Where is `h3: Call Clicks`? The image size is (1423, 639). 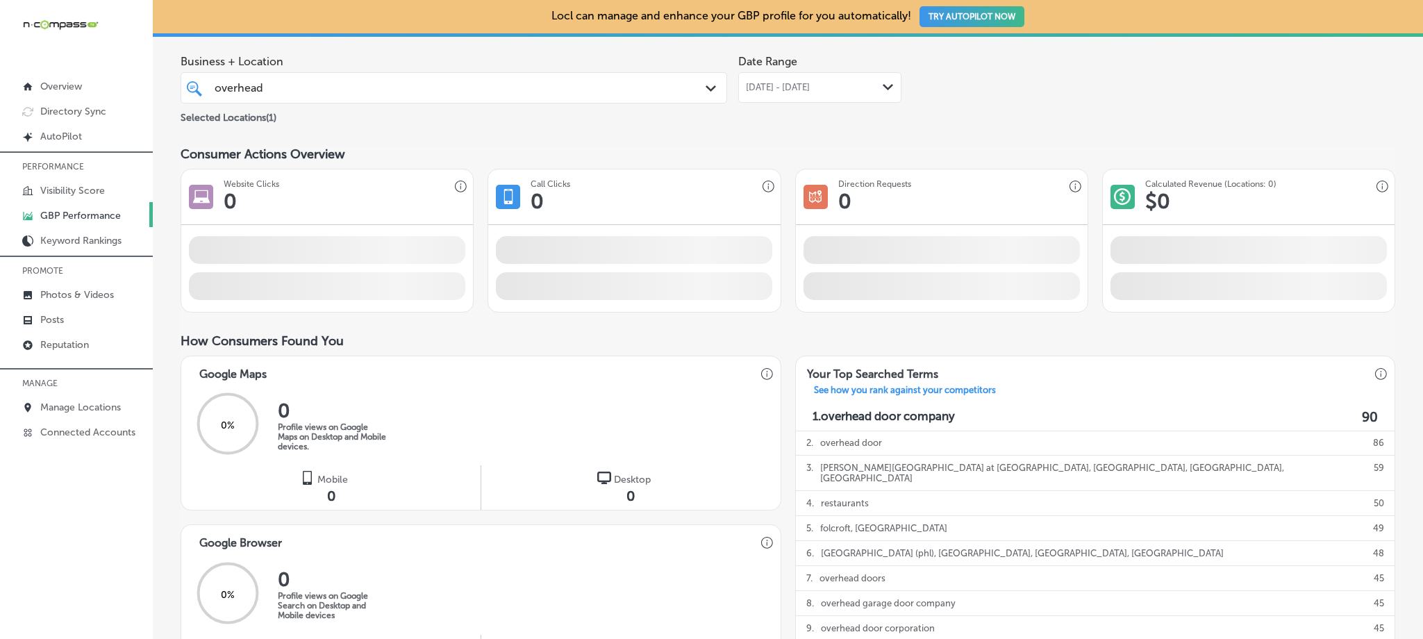 h3: Call Clicks is located at coordinates (550, 184).